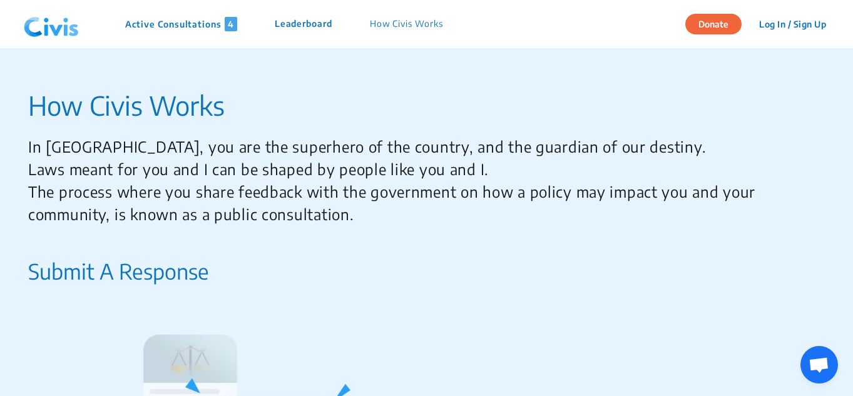 Image resolution: width=853 pixels, height=396 pixels. What do you see at coordinates (793, 24) in the screenshot?
I see `button: Log In / Sign Up` at bounding box center [793, 24].